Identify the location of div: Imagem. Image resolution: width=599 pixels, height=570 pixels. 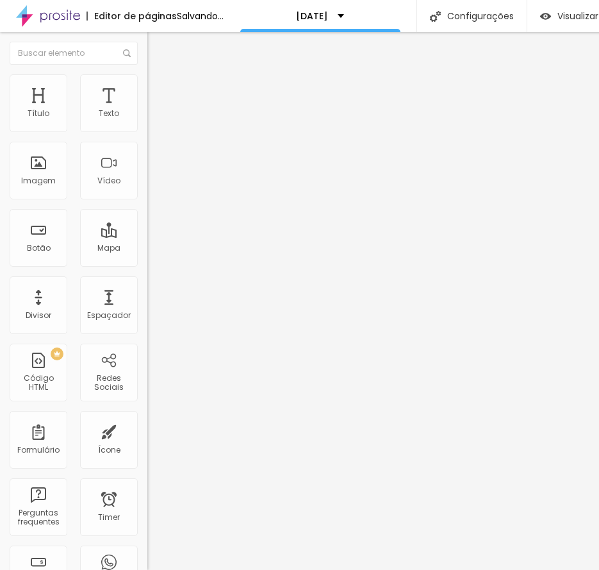
(38, 181).